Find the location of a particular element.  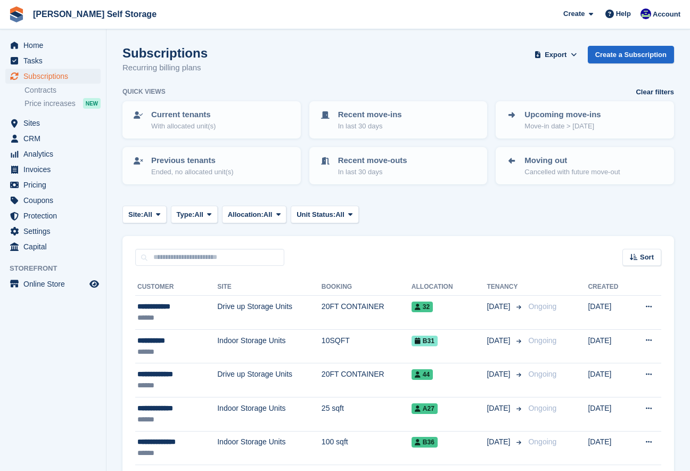

span: Coupons is located at coordinates (55, 200).